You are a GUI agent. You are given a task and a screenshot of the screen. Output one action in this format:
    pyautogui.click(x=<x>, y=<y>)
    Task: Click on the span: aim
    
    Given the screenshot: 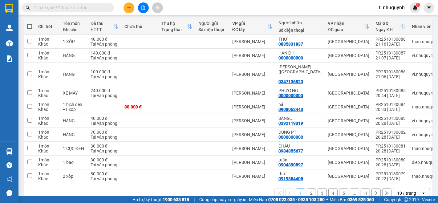 What is the action you would take?
    pyautogui.click(x=157, y=8)
    